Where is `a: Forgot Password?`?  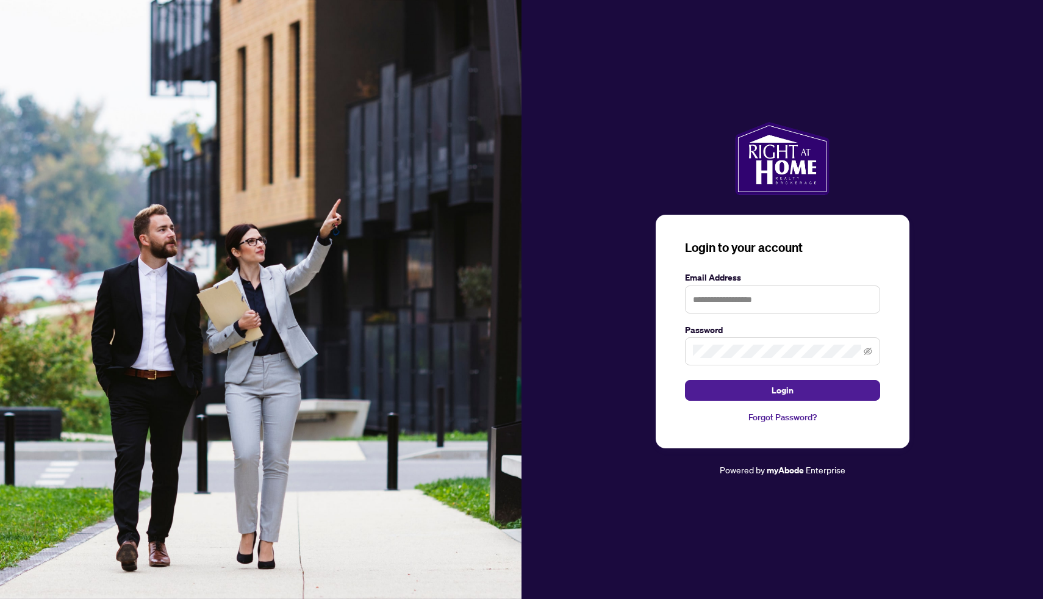
a: Forgot Password? is located at coordinates (783, 417).